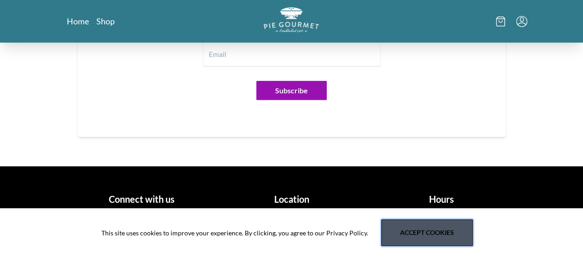 The width and height of the screenshot is (583, 257). I want to click on input: Email, so click(291, 54).